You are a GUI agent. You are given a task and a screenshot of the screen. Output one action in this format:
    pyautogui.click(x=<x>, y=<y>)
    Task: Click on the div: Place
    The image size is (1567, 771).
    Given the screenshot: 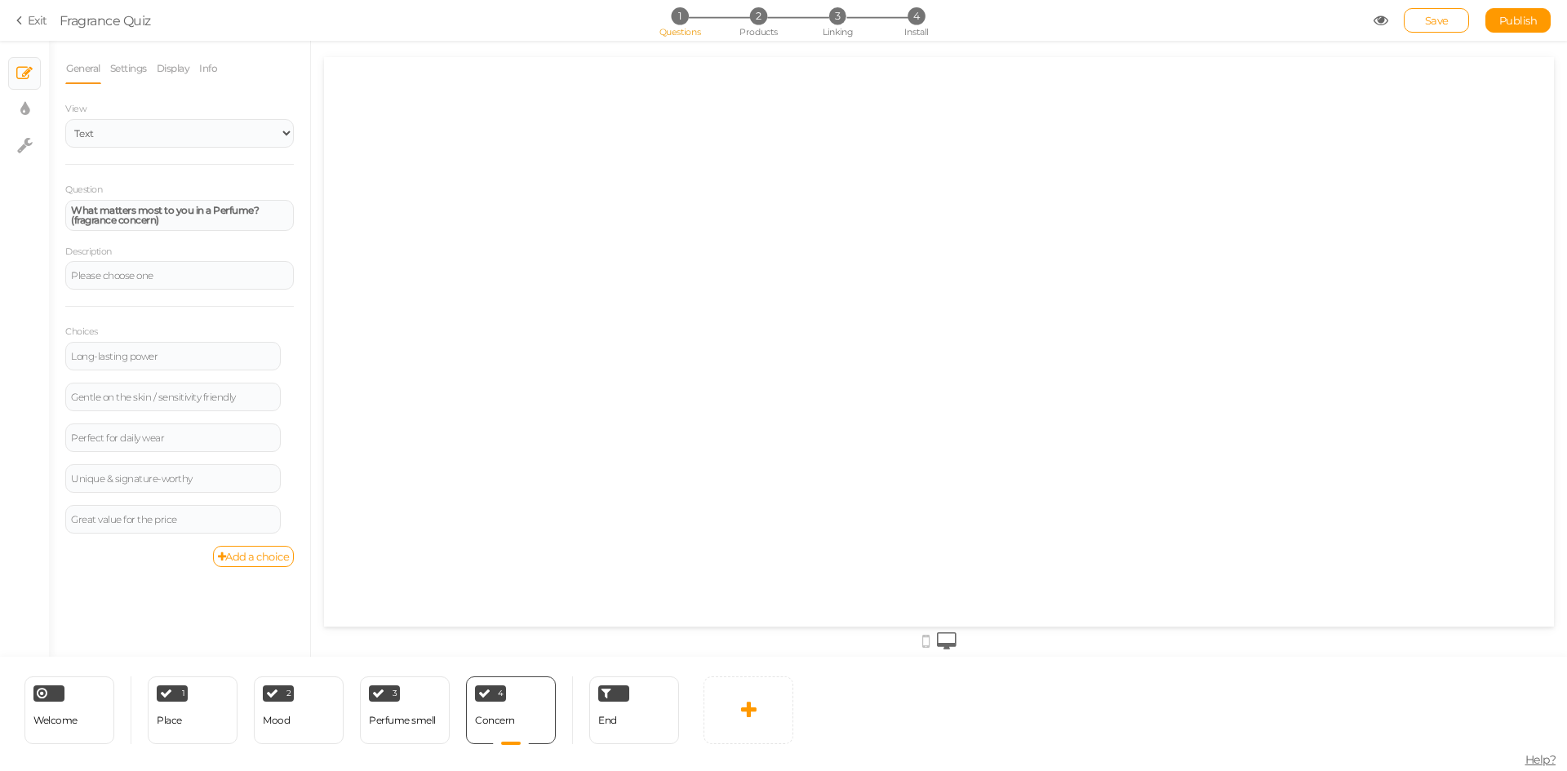 What is the action you would take?
    pyautogui.click(x=169, y=720)
    